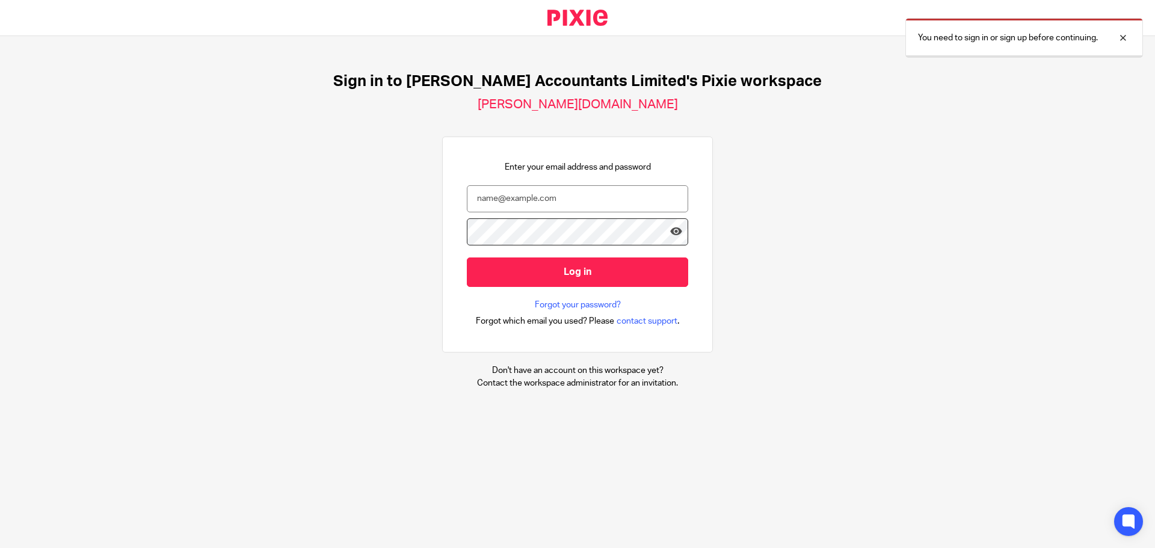 This screenshot has height=548, width=1155. What do you see at coordinates (578, 199) in the screenshot?
I see `input: name@example.com` at bounding box center [578, 199].